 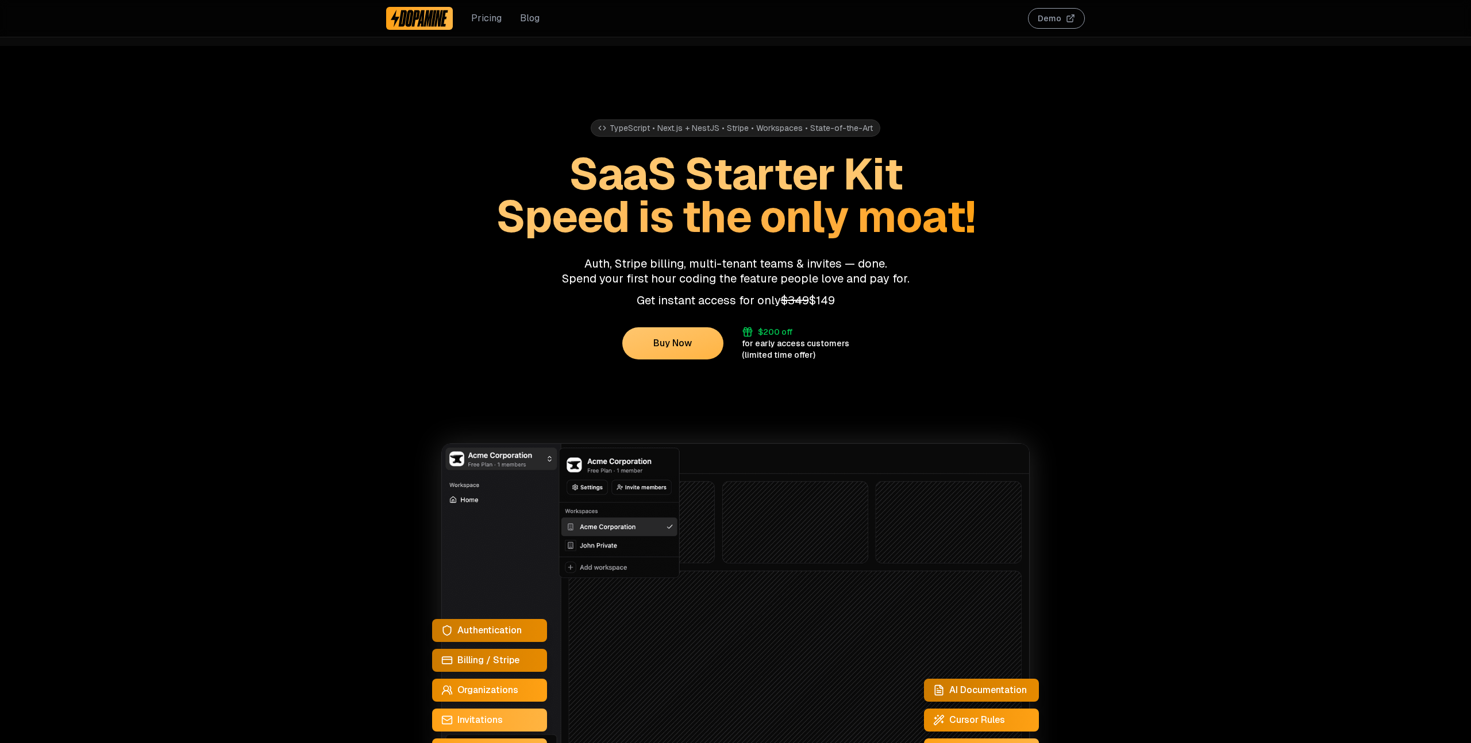 What do you see at coordinates (778, 355) in the screenshot?
I see `div: (limited time offer)` at bounding box center [778, 355].